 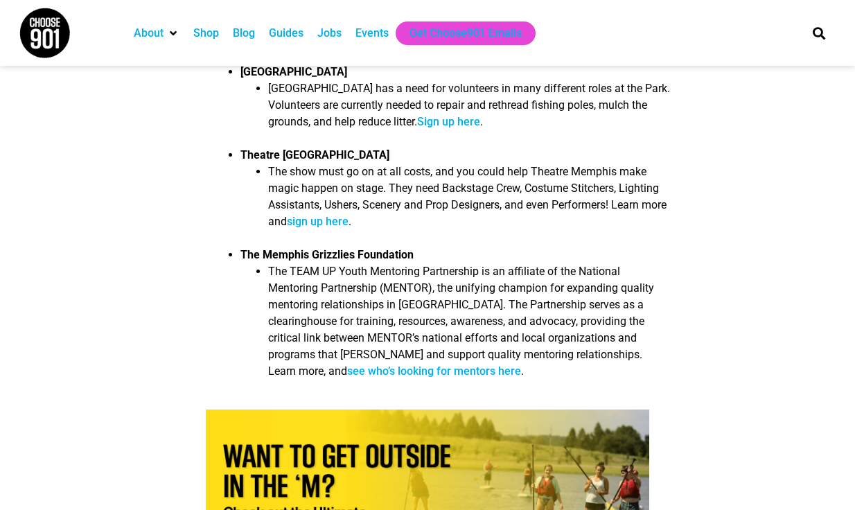 What do you see at coordinates (329, 33) in the screenshot?
I see `a: Jobs` at bounding box center [329, 33].